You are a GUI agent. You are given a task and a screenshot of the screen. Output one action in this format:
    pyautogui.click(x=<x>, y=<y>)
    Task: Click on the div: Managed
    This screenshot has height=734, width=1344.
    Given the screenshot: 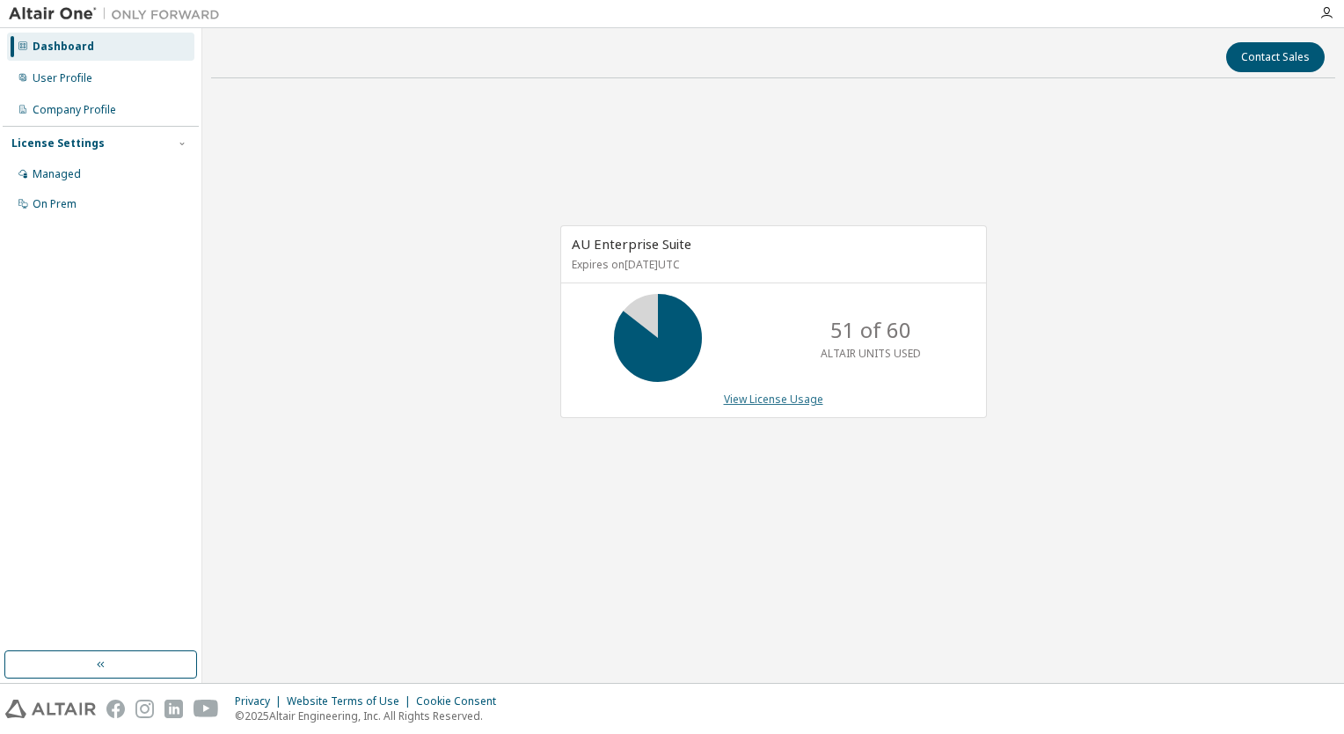 What is the action you would take?
    pyautogui.click(x=56, y=174)
    